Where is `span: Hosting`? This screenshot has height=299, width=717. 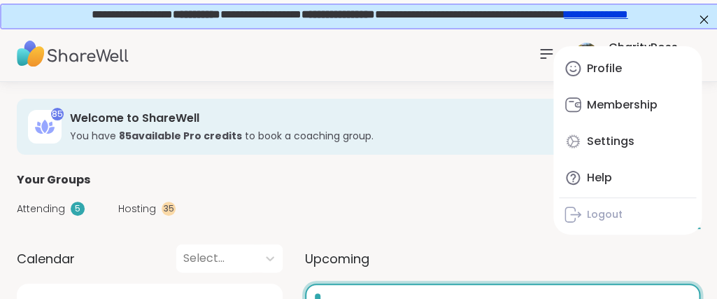
span: Hosting is located at coordinates (137, 208).